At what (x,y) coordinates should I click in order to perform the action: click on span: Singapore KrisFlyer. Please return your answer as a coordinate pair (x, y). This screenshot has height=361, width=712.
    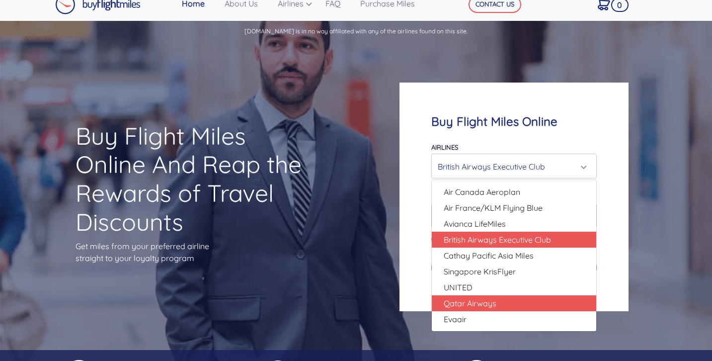
    Looking at the image, I should click on (480, 271).